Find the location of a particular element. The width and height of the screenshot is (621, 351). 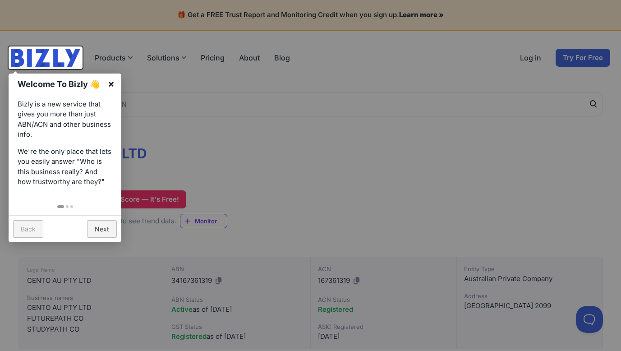

p: Bizly is a new service that gives you more than just ABN/ACN and other business info. is located at coordinates (65, 119).